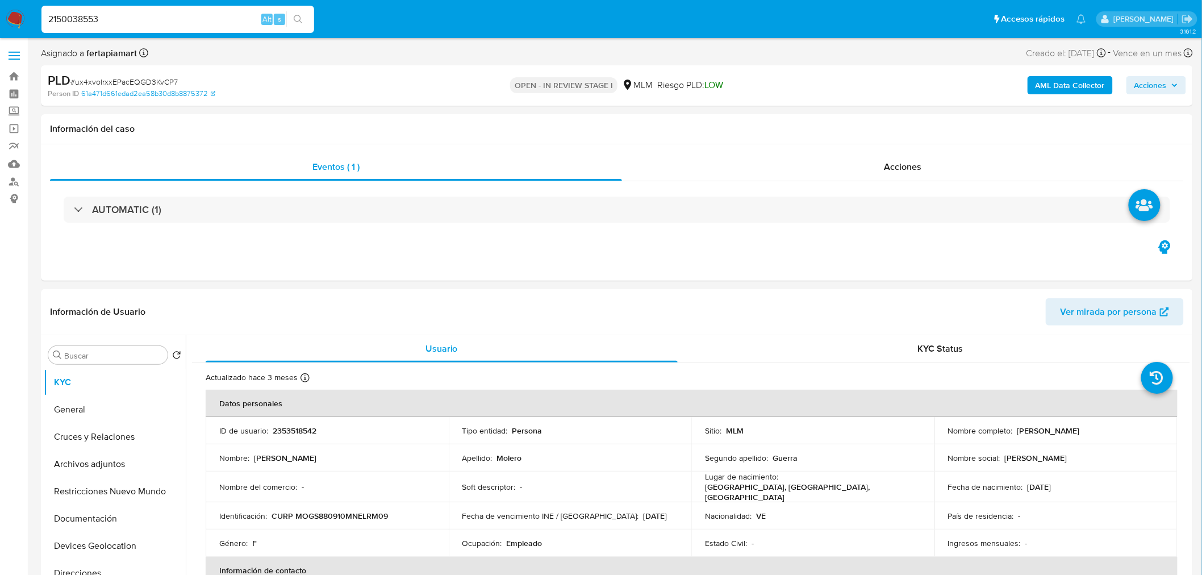 The height and width of the screenshot is (575, 1202). What do you see at coordinates (336, 166) in the screenshot?
I see `span: Eventos ( 1 )` at bounding box center [336, 166].